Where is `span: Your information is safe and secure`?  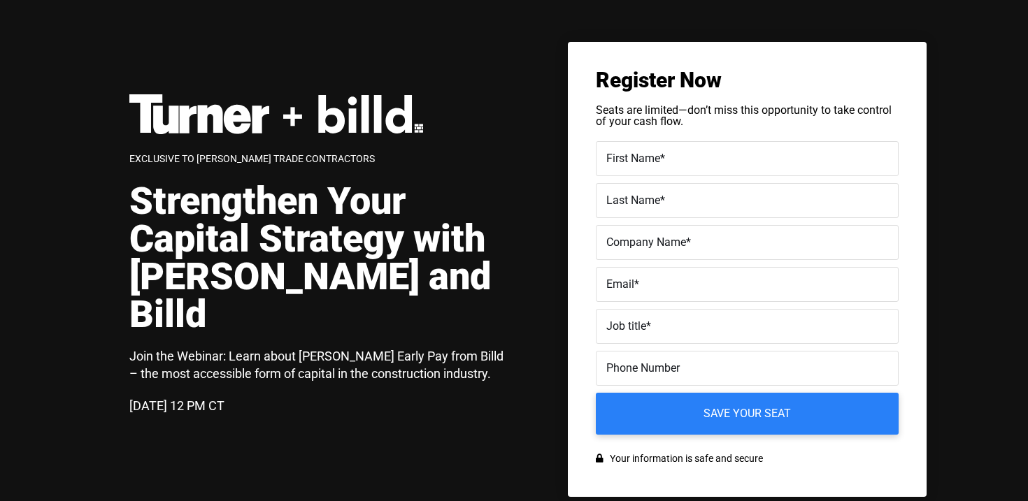
span: Your information is safe and secure is located at coordinates (684, 459).